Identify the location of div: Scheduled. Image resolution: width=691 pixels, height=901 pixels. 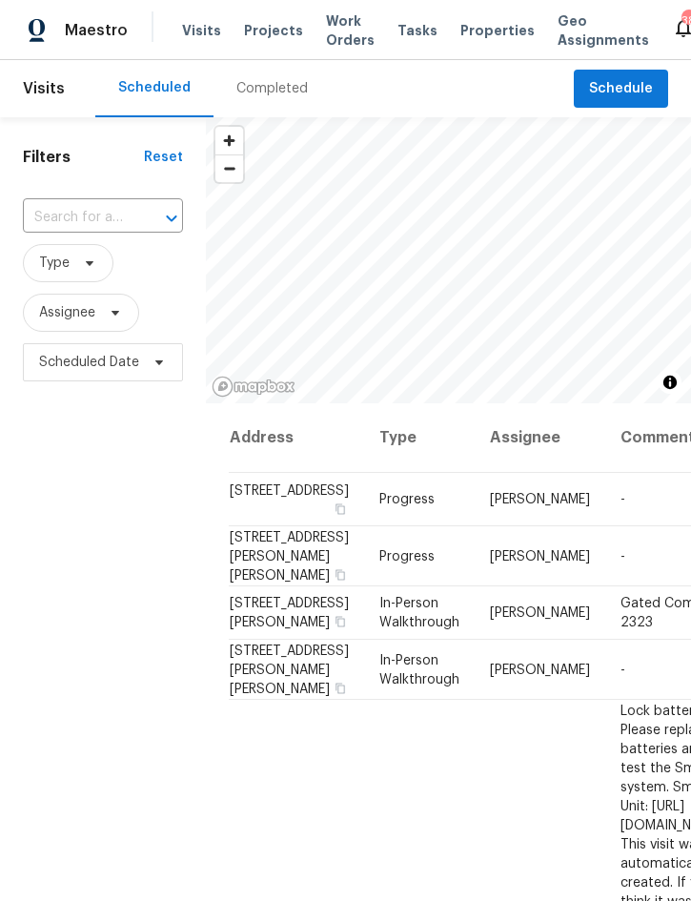
(154, 88).